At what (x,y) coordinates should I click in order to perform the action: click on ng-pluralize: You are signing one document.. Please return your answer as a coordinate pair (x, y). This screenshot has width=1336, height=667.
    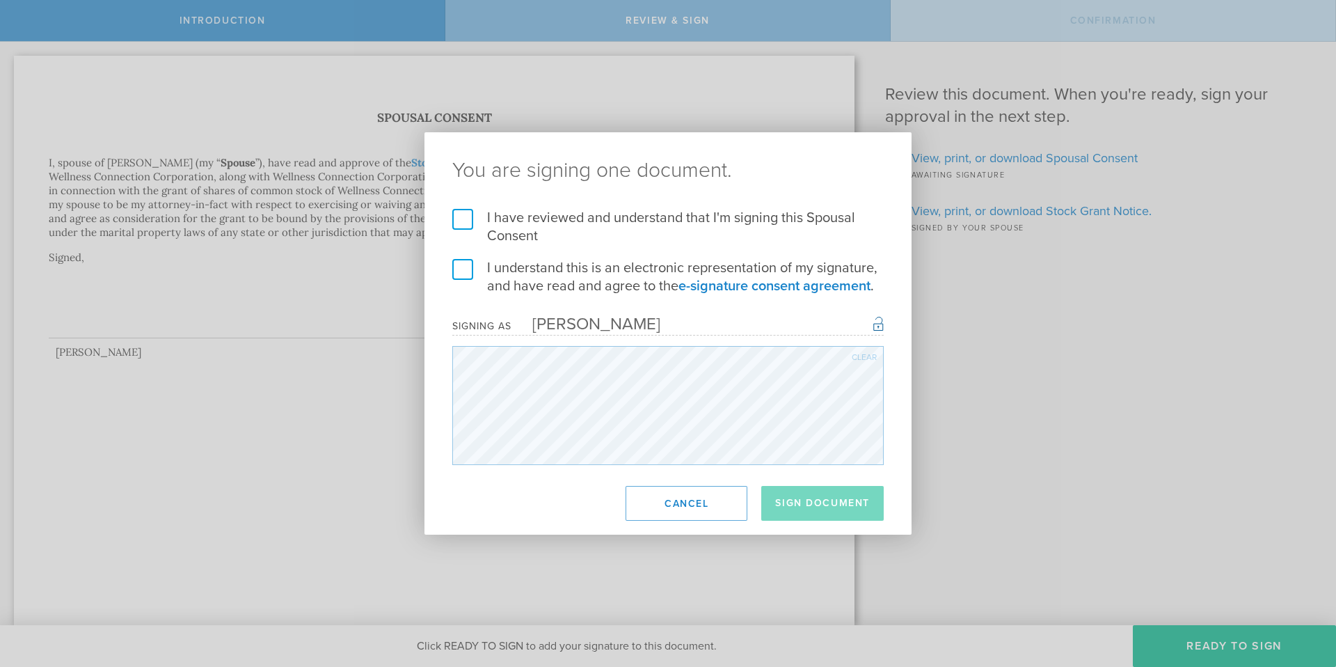
    Looking at the image, I should click on (668, 171).